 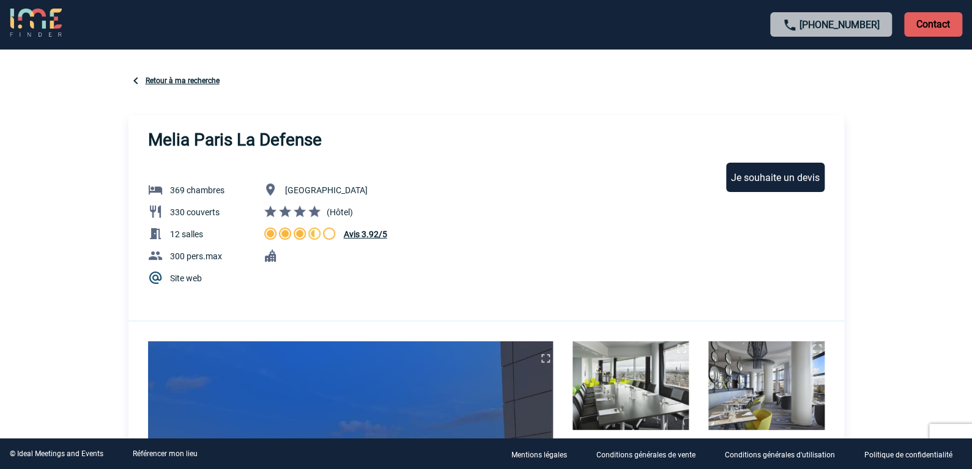 What do you see at coordinates (790, 25) in the screenshot?
I see `img: call-24-px.png` at bounding box center [790, 25].